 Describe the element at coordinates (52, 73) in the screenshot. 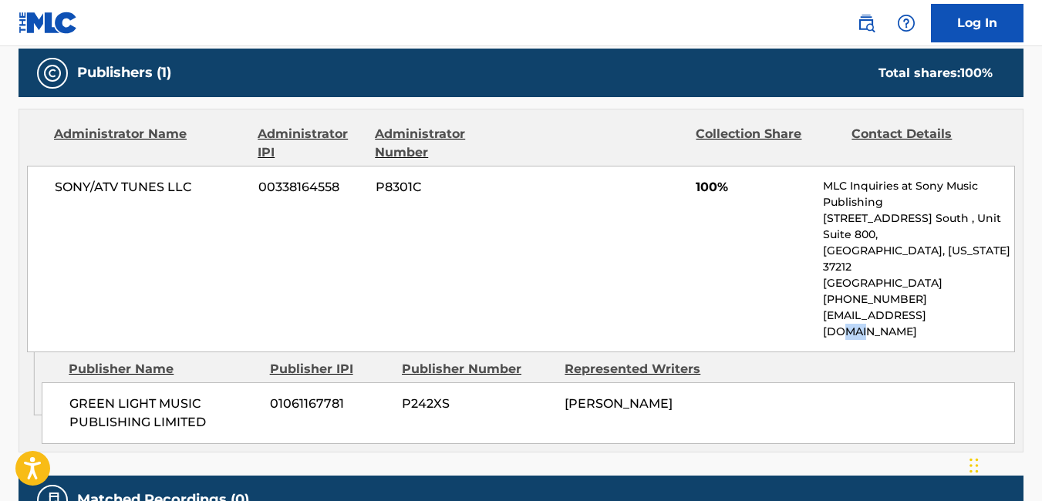

I see `img: Publishers` at that location.